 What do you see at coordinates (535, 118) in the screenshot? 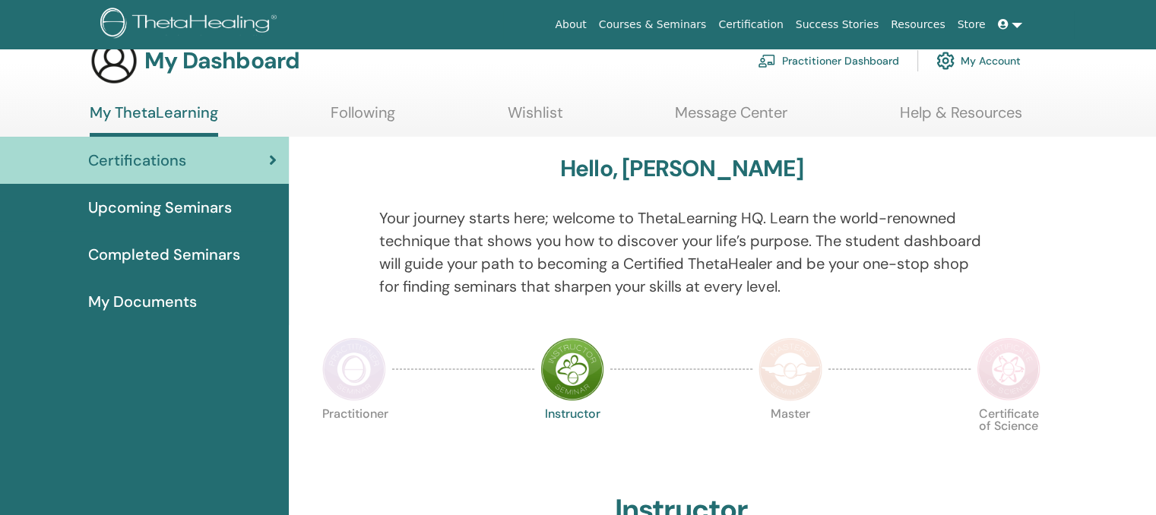
I see `a: Wishlist` at bounding box center [535, 118].